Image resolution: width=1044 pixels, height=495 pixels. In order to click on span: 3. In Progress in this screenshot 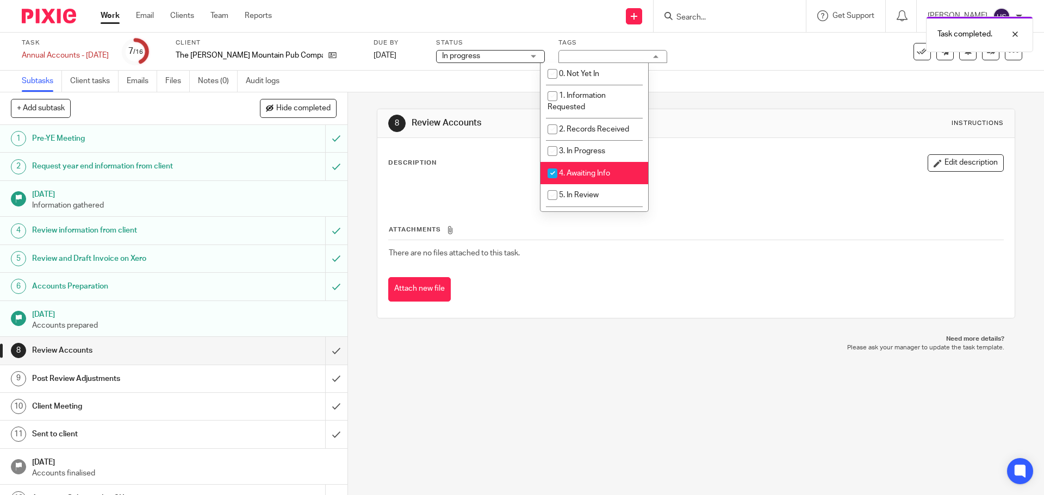, I will do `click(582, 151)`.